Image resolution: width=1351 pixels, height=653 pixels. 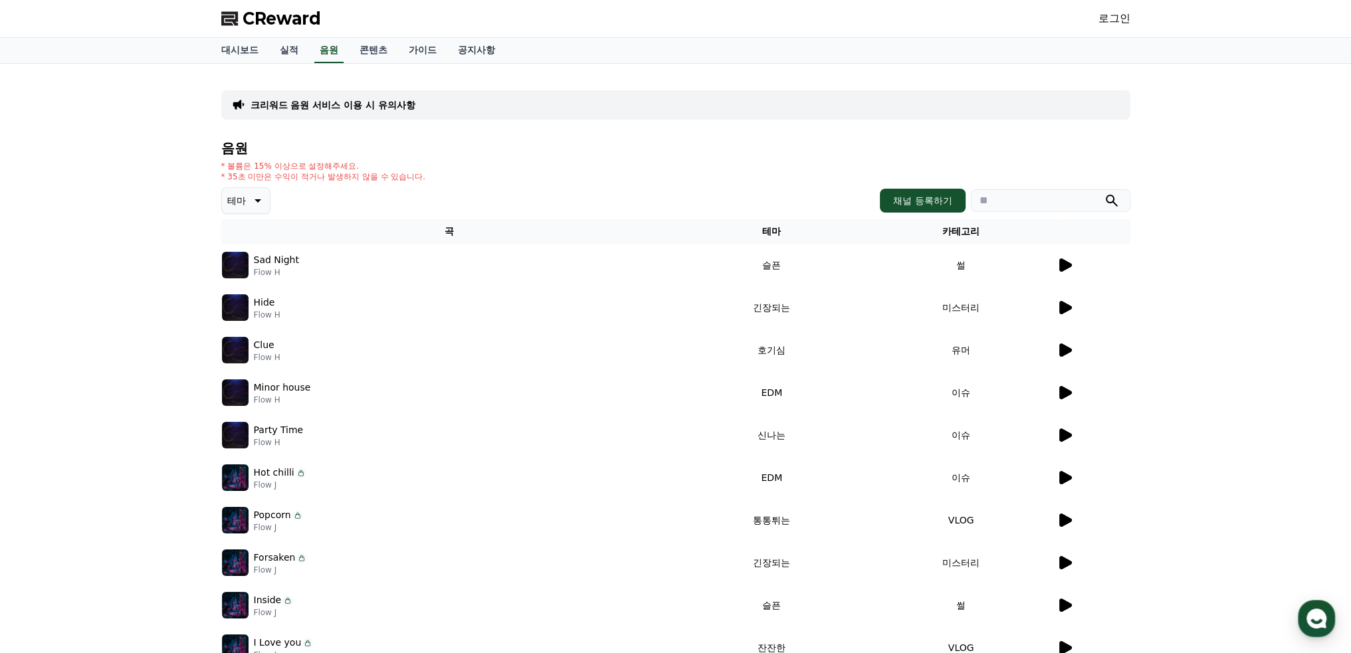 What do you see at coordinates (46, 438) in the screenshot?
I see `a: 홈` at bounding box center [46, 438].